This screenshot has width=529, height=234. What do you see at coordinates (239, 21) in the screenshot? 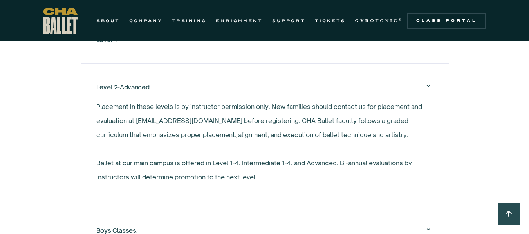
I see `a: ENRICHMENT` at bounding box center [239, 21].